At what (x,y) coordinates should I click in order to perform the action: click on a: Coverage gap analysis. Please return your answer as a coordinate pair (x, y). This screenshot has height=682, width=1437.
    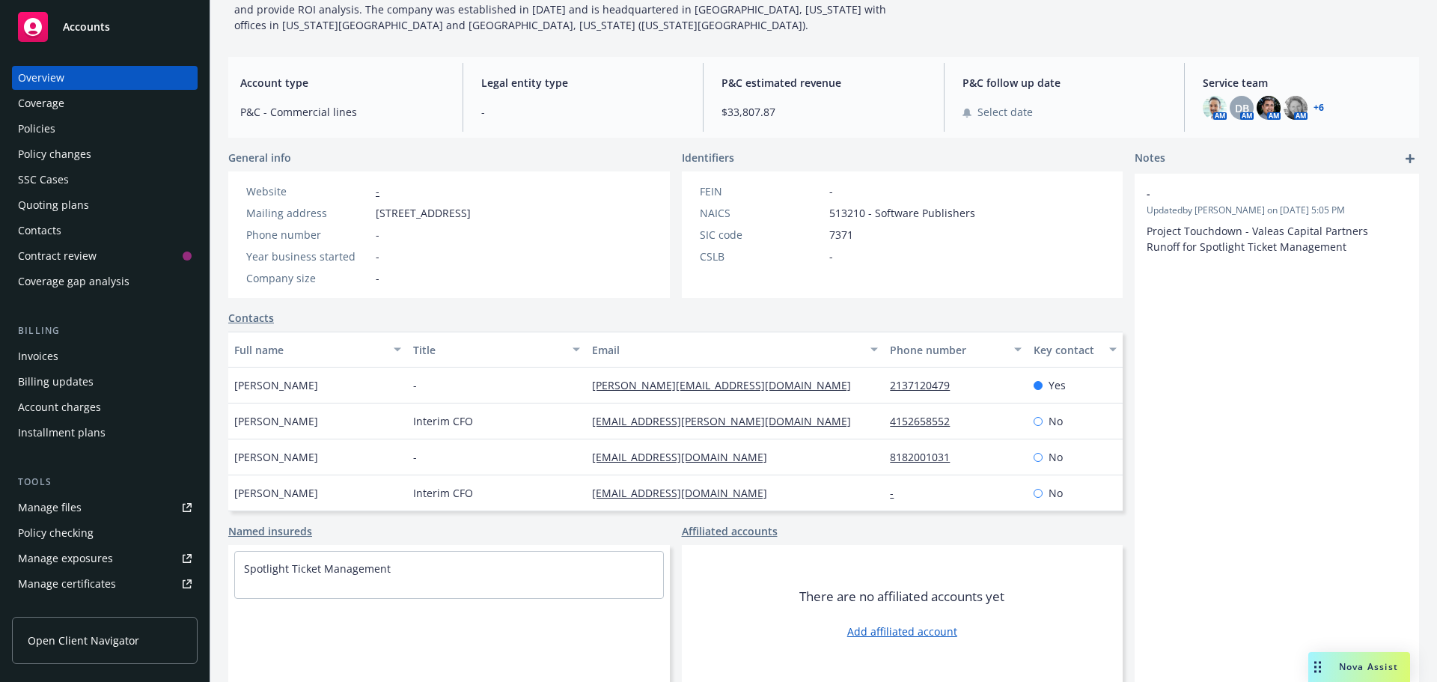
    Looking at the image, I should click on (105, 281).